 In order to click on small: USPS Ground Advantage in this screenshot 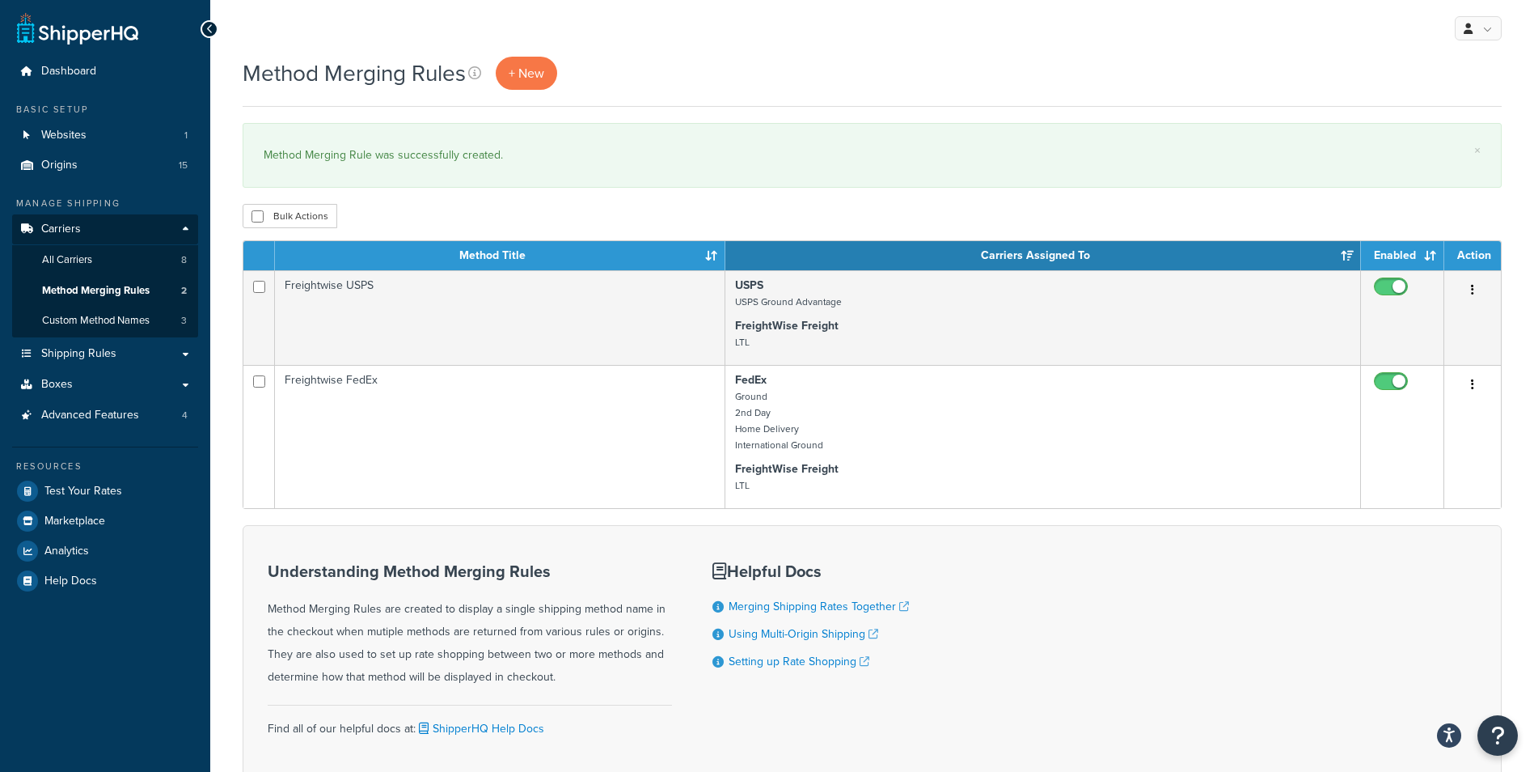, I will do `click(789, 302)`.